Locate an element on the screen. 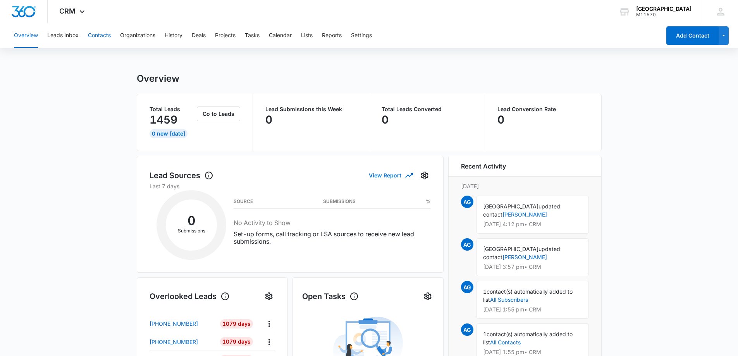 The image size is (738, 356). p: Total Leads is located at coordinates (172, 109).